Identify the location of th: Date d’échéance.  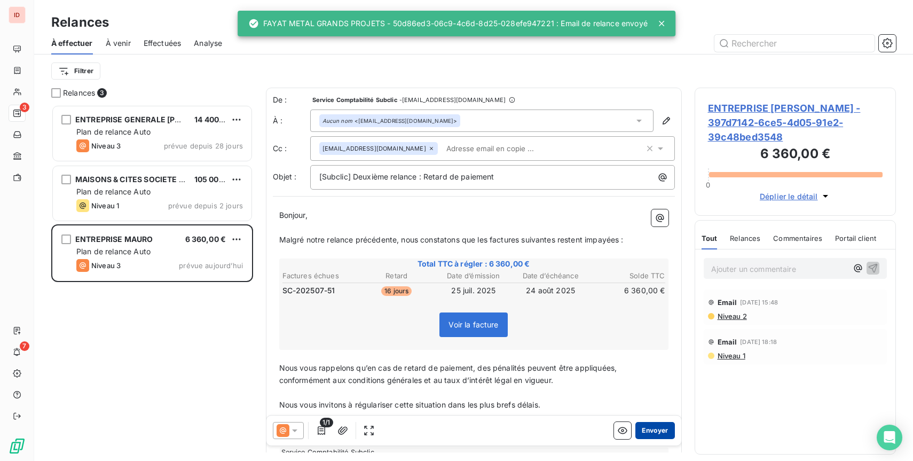
(550, 275).